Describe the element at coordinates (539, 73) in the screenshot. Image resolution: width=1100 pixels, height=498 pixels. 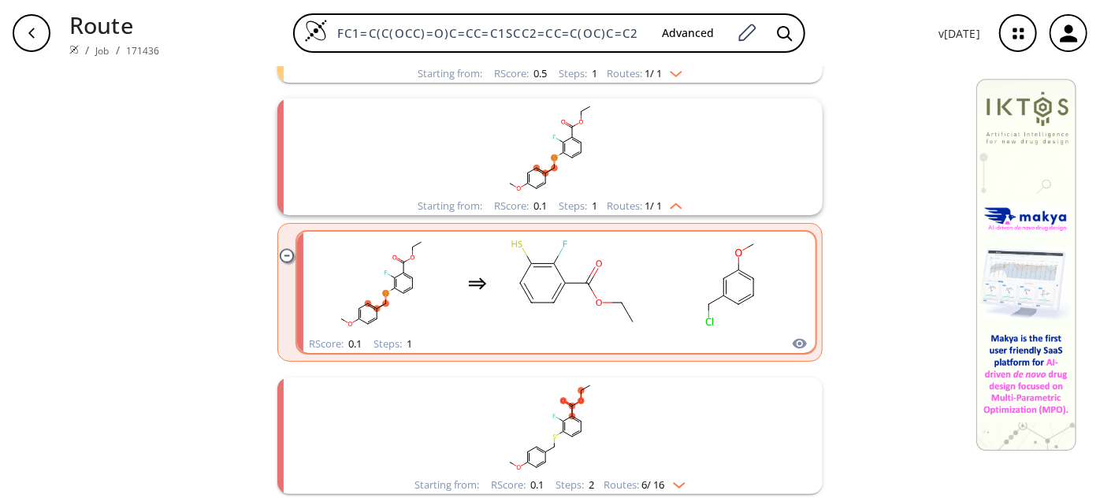
I see `span: 0.5` at that location.